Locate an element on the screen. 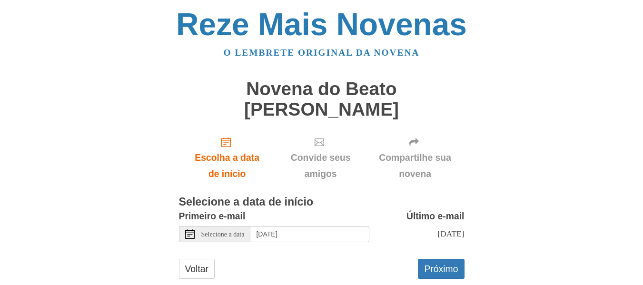  font: Escolha a data de início is located at coordinates (227, 166).